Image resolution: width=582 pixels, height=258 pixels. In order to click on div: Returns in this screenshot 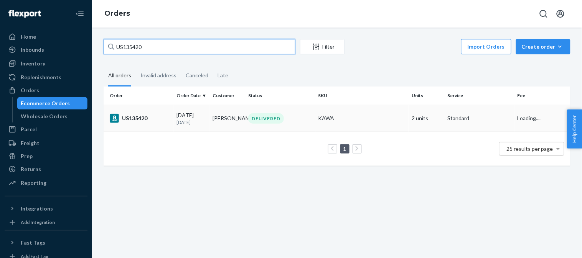, I will do `click(31, 169)`.